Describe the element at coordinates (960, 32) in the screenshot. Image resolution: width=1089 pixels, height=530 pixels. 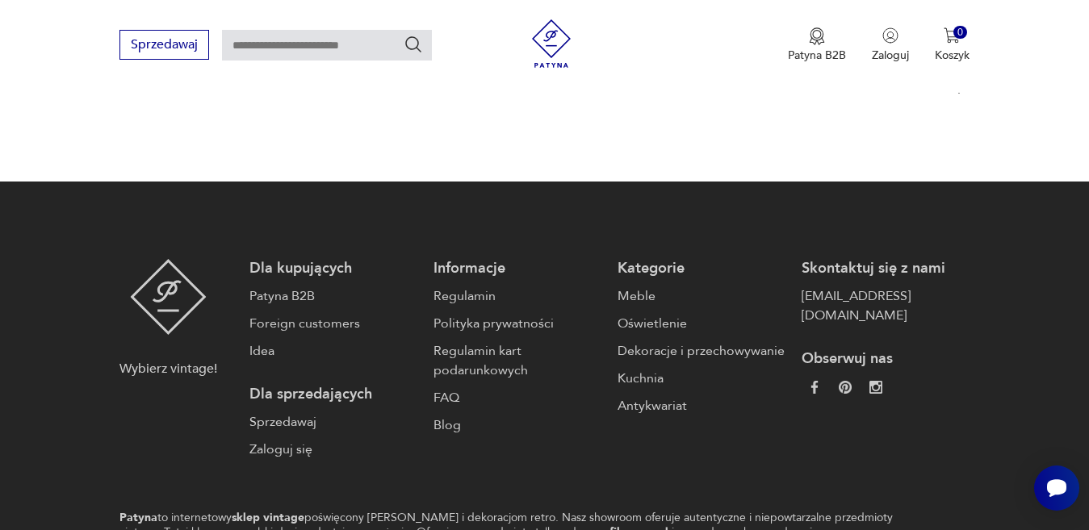
I see `div: 0` at that location.